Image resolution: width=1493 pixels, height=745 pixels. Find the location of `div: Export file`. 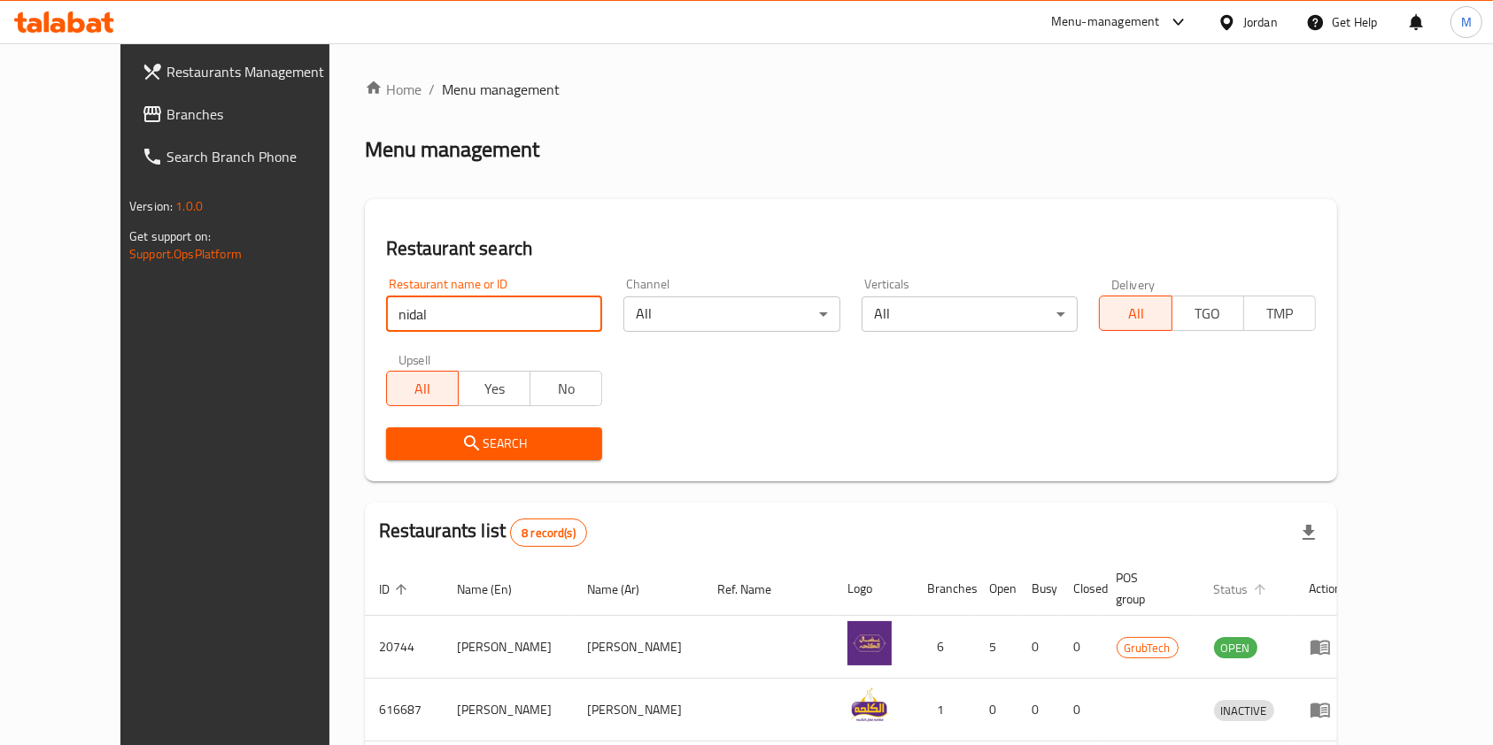

div: Export file is located at coordinates (1309, 533).